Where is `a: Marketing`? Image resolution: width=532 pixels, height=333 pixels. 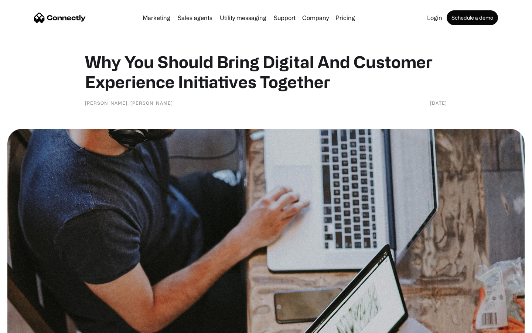 a: Marketing is located at coordinates (156, 18).